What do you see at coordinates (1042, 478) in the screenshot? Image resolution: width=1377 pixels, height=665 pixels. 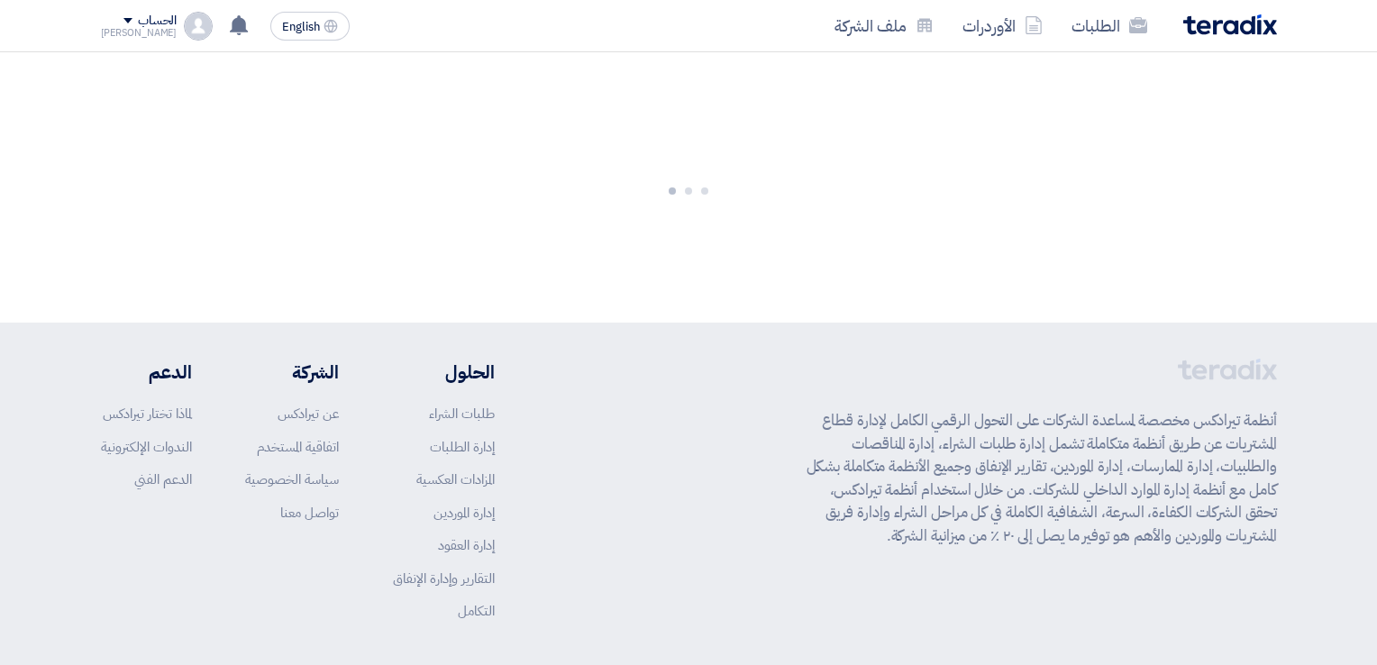 I see `p: أنظمة تيرادكس مخصصة لمساعدة الشركات على التحول الرقمي الكامل لإدارة قطاع المشتريات عن طريق أنظمة ...` at bounding box center [1042, 478].